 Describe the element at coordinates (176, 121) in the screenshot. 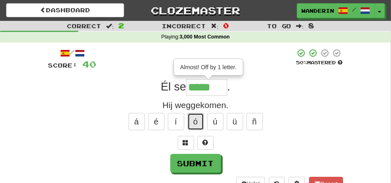

I see `button: í` at that location.